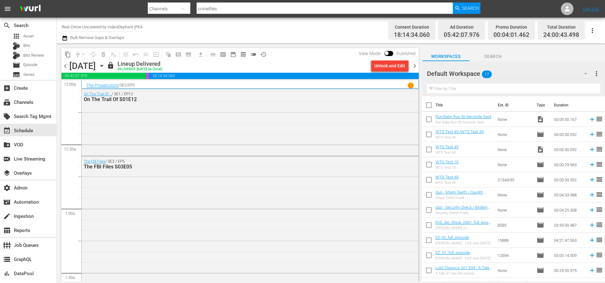 The image size is (605, 283). I want to click on div: On The Trail Of S01E12, so click(233, 99).